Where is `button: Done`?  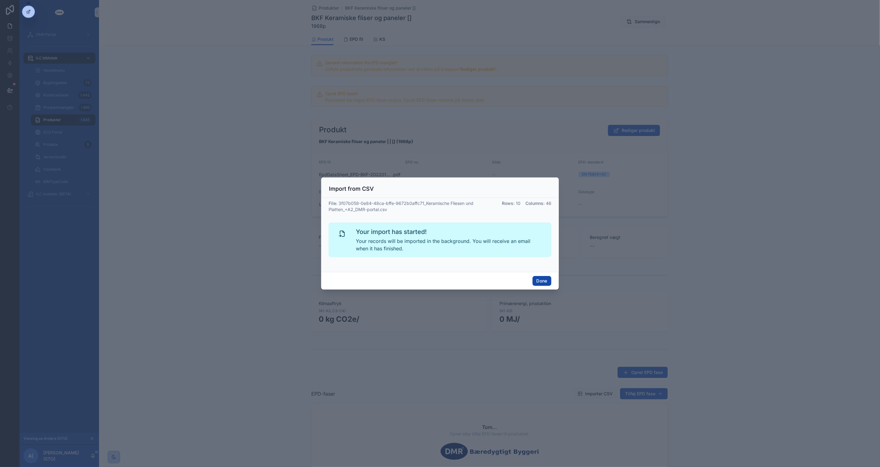 button: Done is located at coordinates (542, 281).